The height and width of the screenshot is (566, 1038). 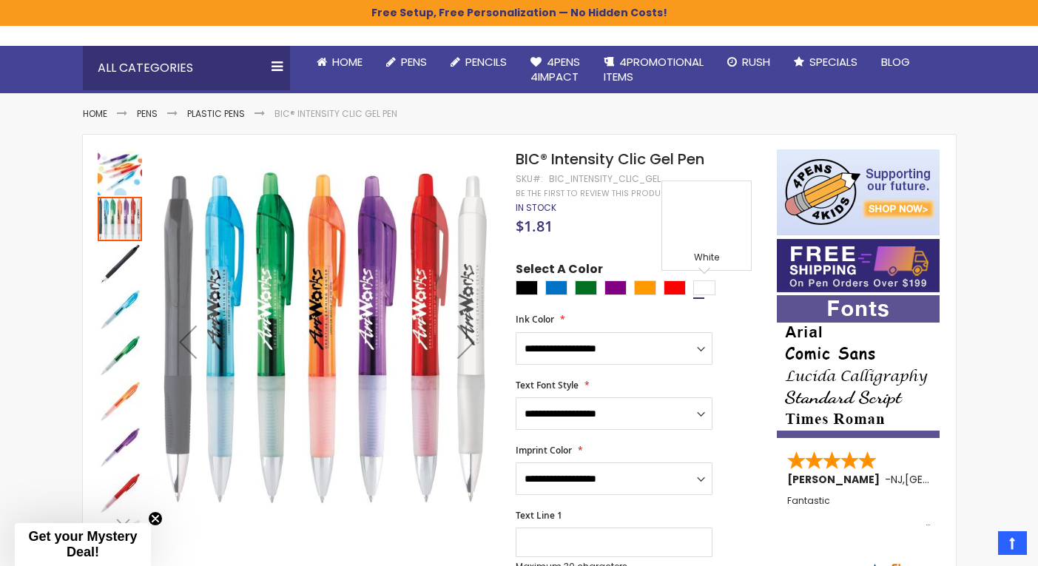 I want to click on div: Red, so click(x=675, y=288).